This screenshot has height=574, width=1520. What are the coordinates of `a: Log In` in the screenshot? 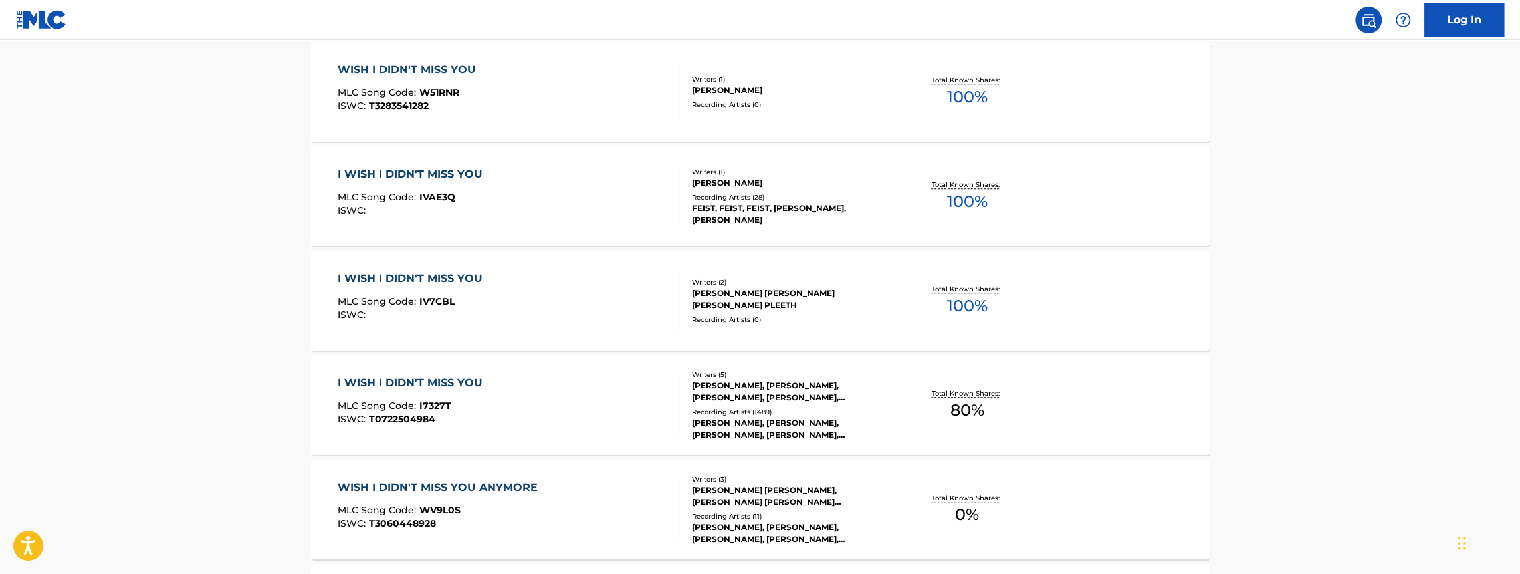 It's located at (1464, 20).